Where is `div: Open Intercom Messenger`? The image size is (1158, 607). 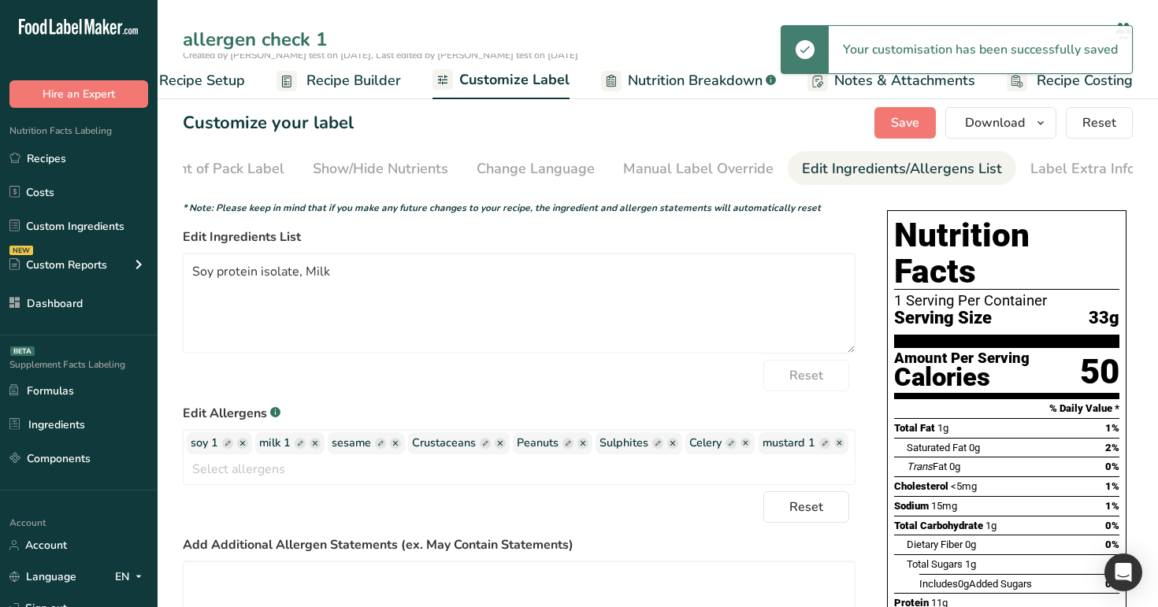 div: Open Intercom Messenger is located at coordinates (1123, 573).